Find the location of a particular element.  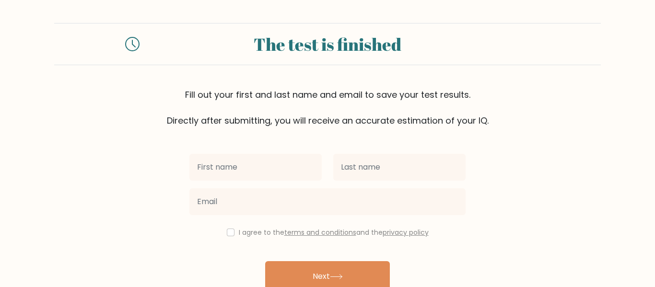

label: I agree to the and the is located at coordinates (334, 232).